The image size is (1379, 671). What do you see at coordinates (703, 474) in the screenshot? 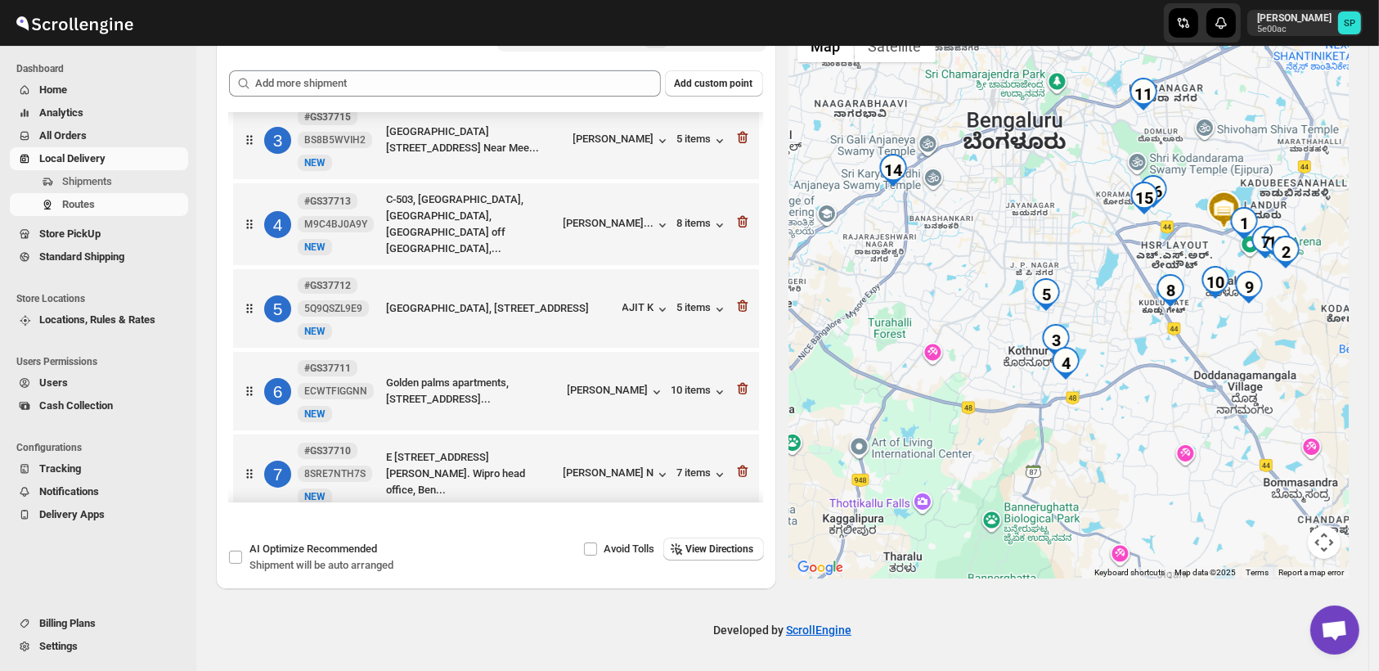
I see `div: 7 items` at bounding box center [703, 474].